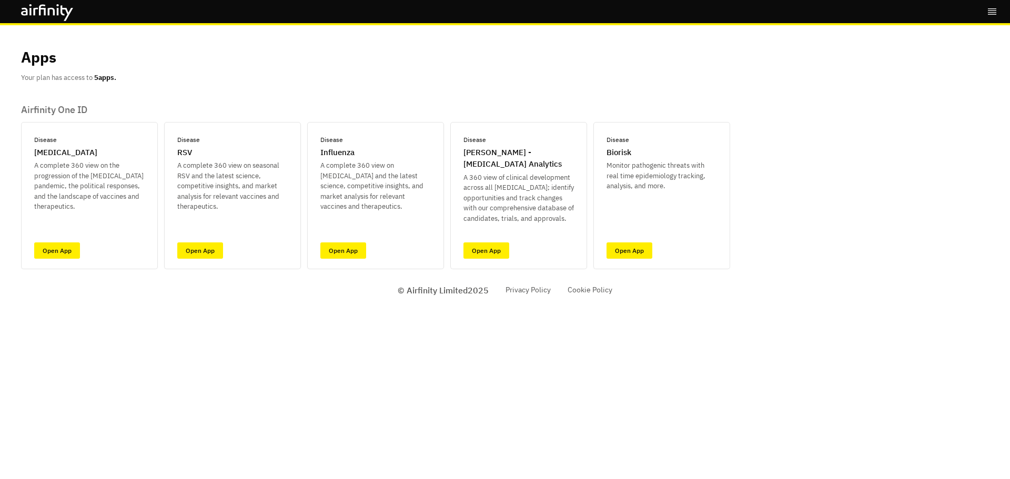  What do you see at coordinates (618, 153) in the screenshot?
I see `p: Biorisk` at bounding box center [618, 153].